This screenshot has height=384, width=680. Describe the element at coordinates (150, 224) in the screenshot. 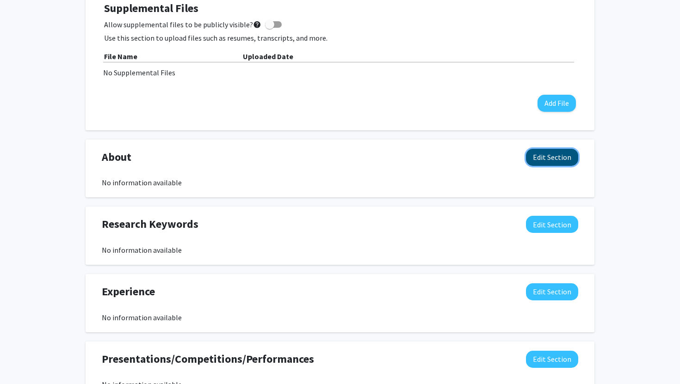

I see `span: Research Keywords` at that location.